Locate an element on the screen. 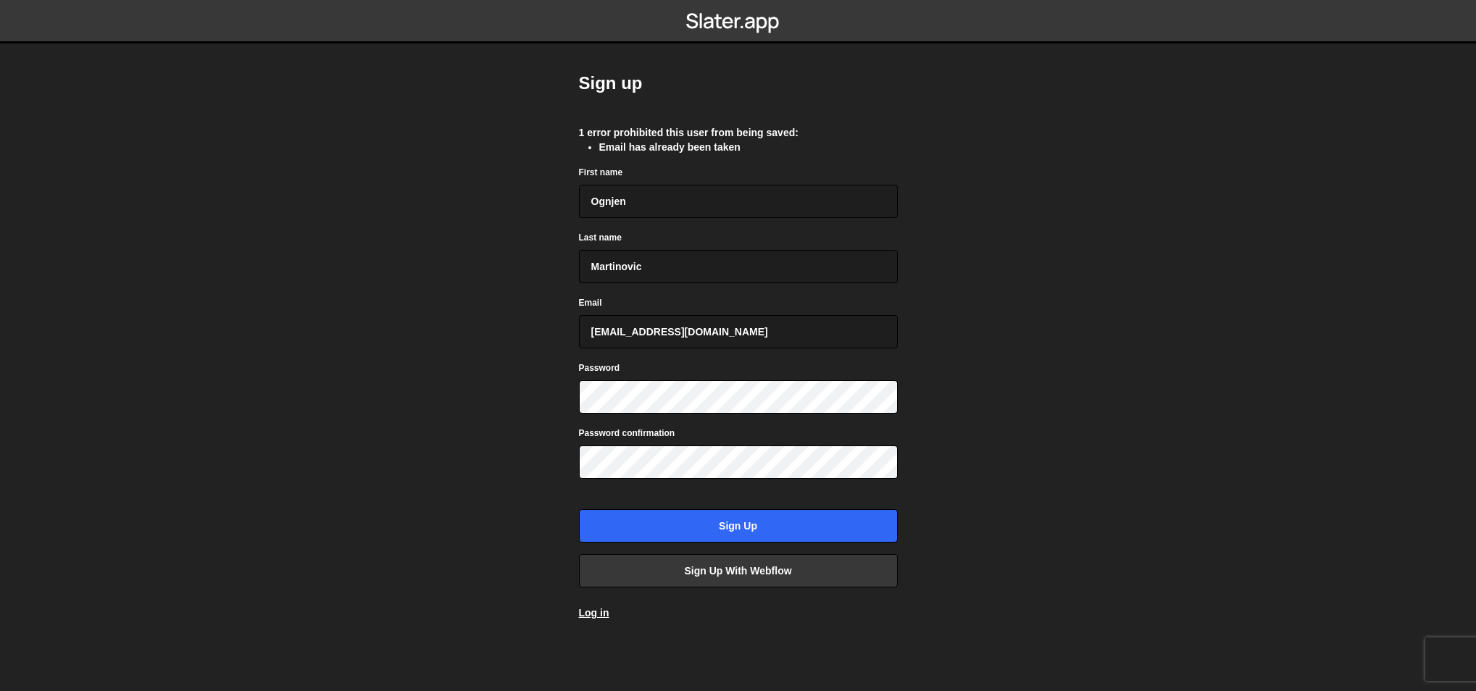  li: Email has already been taken is located at coordinates (748, 147).